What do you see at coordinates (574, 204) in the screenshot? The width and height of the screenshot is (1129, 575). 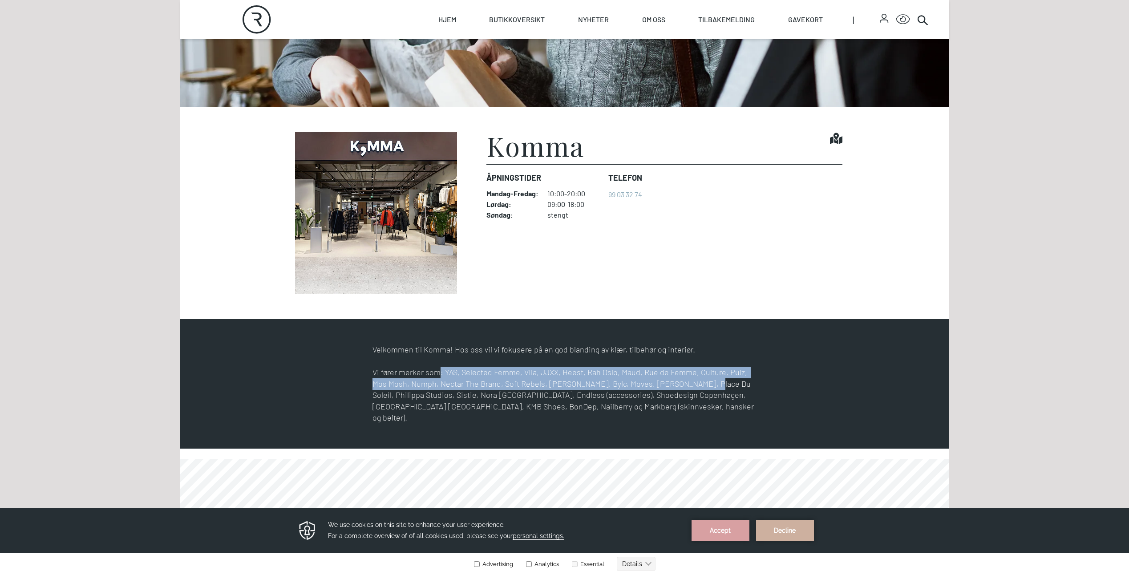 I see `dd: 09:00-18:00` at bounding box center [574, 204].